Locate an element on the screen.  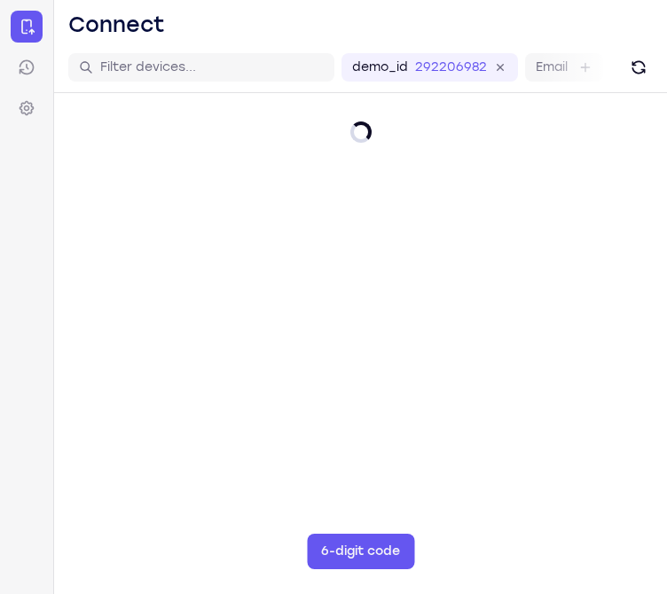
label: demo_id is located at coordinates (380, 67).